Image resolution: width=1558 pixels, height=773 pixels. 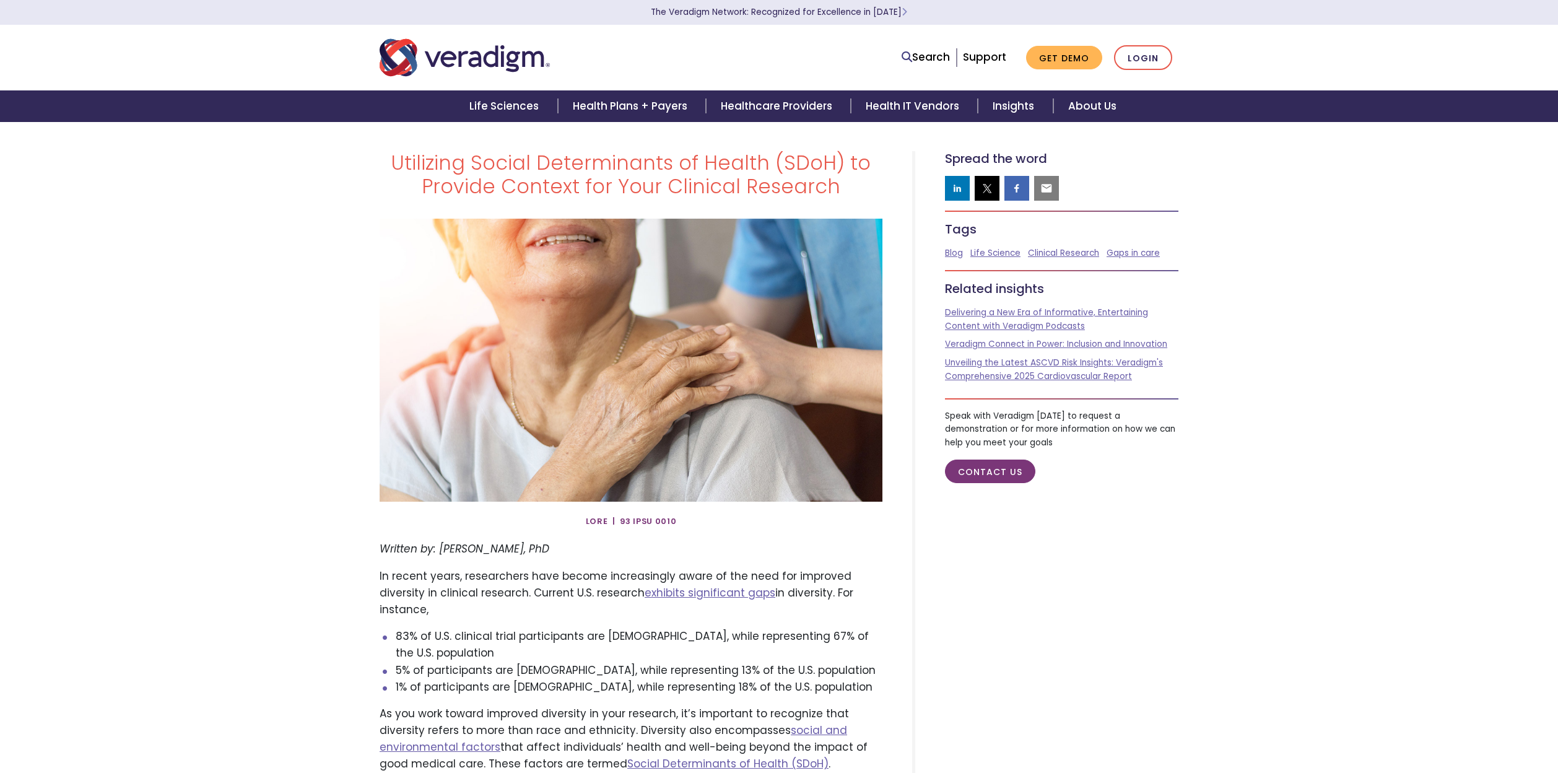 I want to click on h5: Spread the word, so click(x=1061, y=158).